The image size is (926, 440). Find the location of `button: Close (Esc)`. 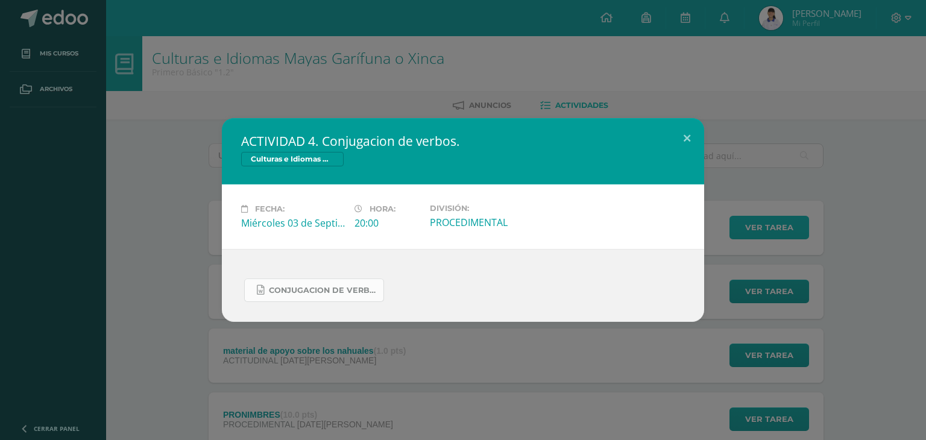

button: Close (Esc) is located at coordinates (686, 139).